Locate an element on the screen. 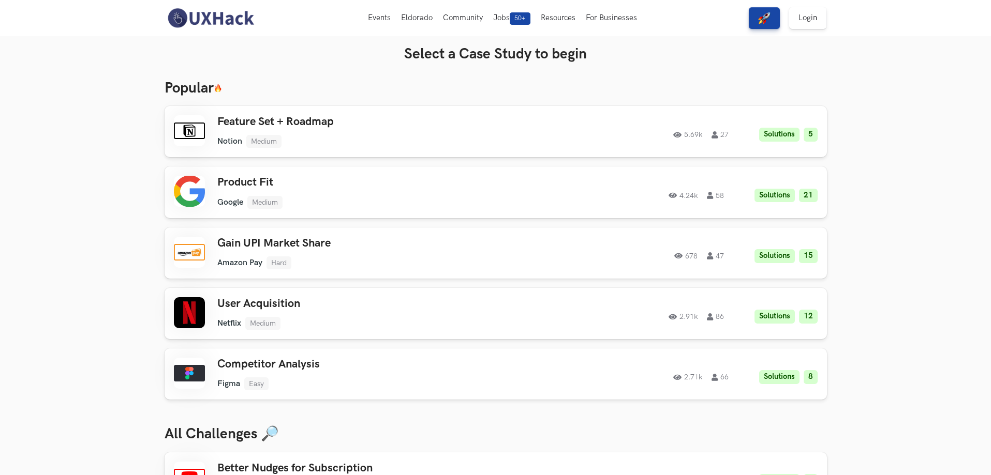 The width and height of the screenshot is (991, 475). span: 5.69k is located at coordinates (688, 135).